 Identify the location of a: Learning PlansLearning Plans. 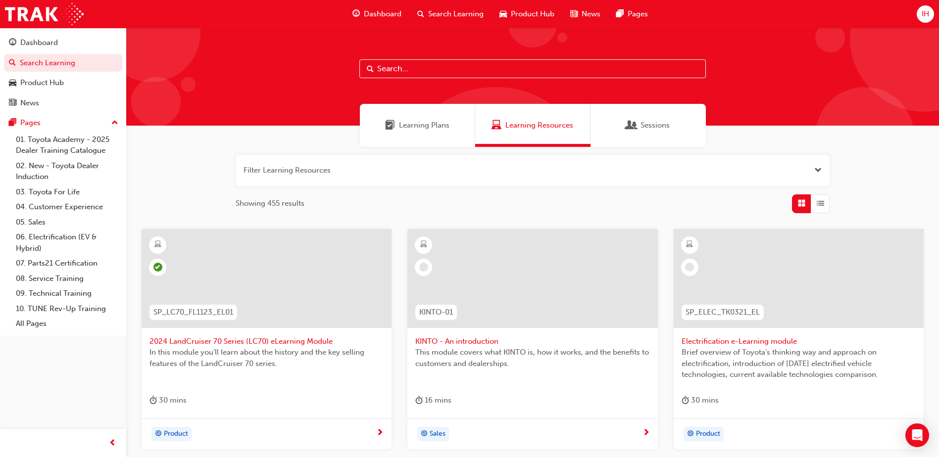
(417, 125).